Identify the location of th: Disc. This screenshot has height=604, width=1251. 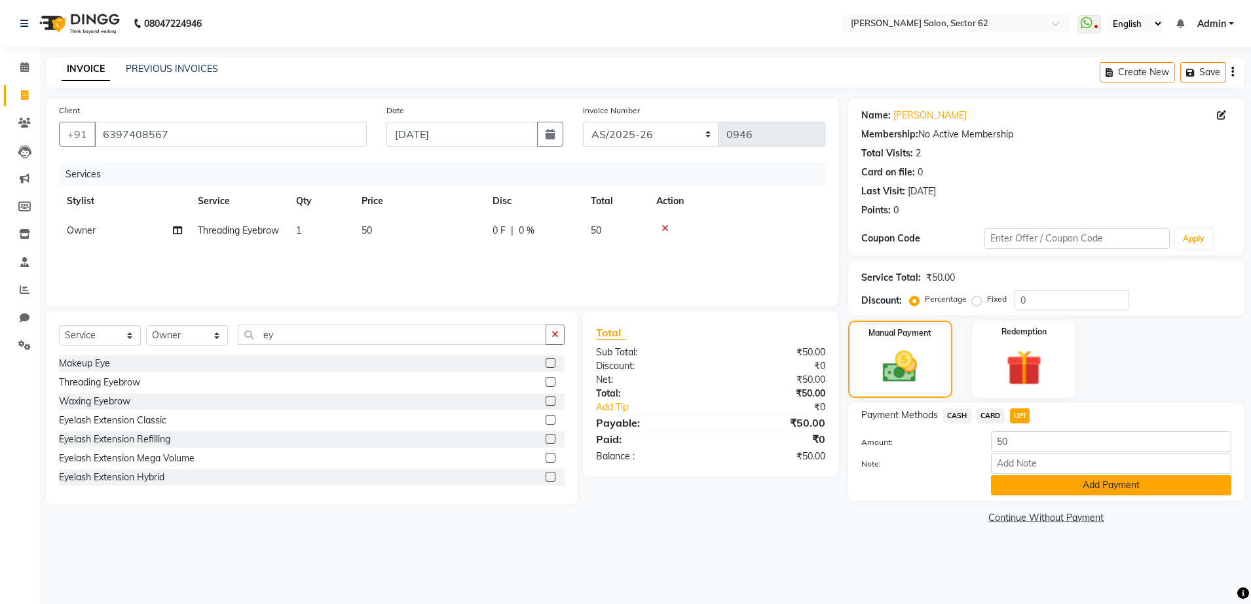
(534, 201).